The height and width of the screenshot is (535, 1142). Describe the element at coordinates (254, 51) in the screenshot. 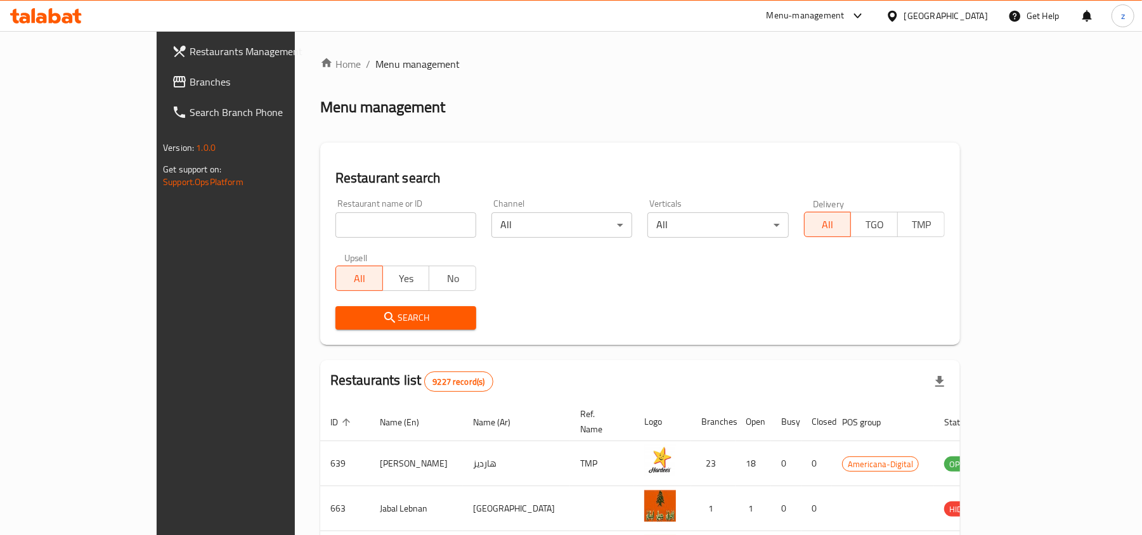

I see `a: Restaurants Management` at that location.